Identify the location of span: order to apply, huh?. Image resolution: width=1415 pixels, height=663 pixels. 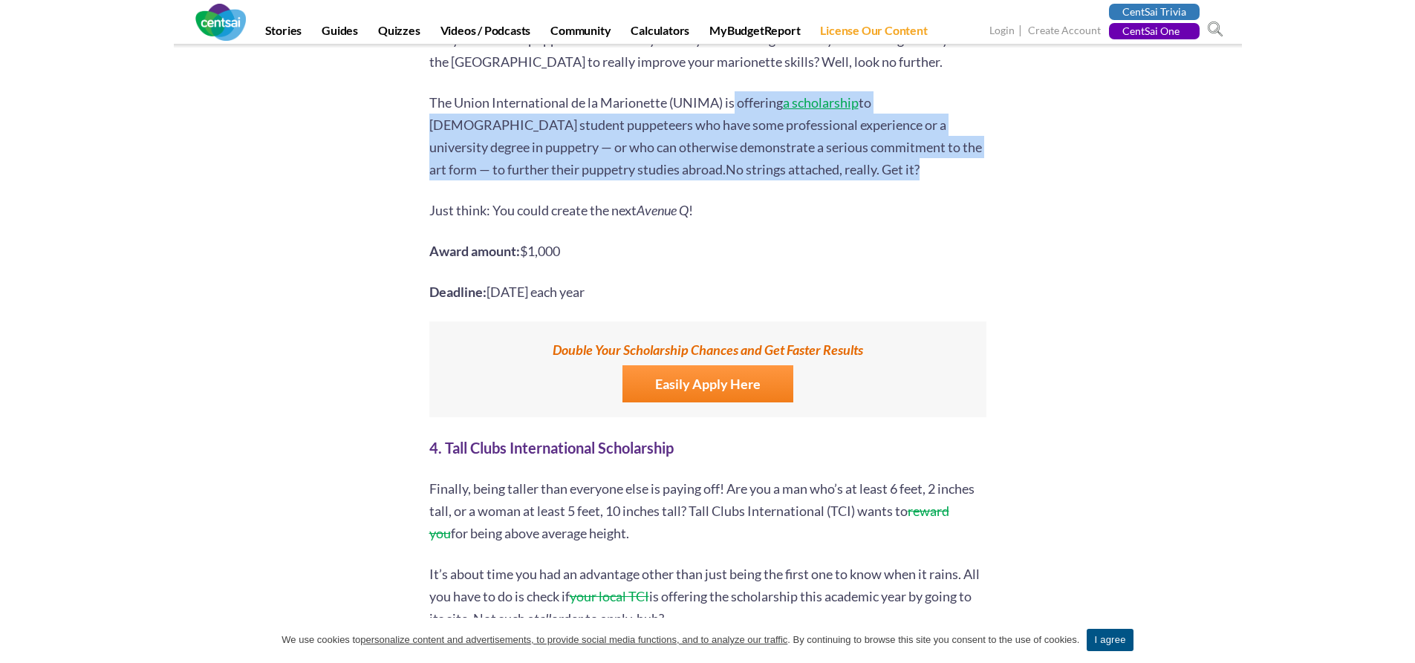
(607, 619).